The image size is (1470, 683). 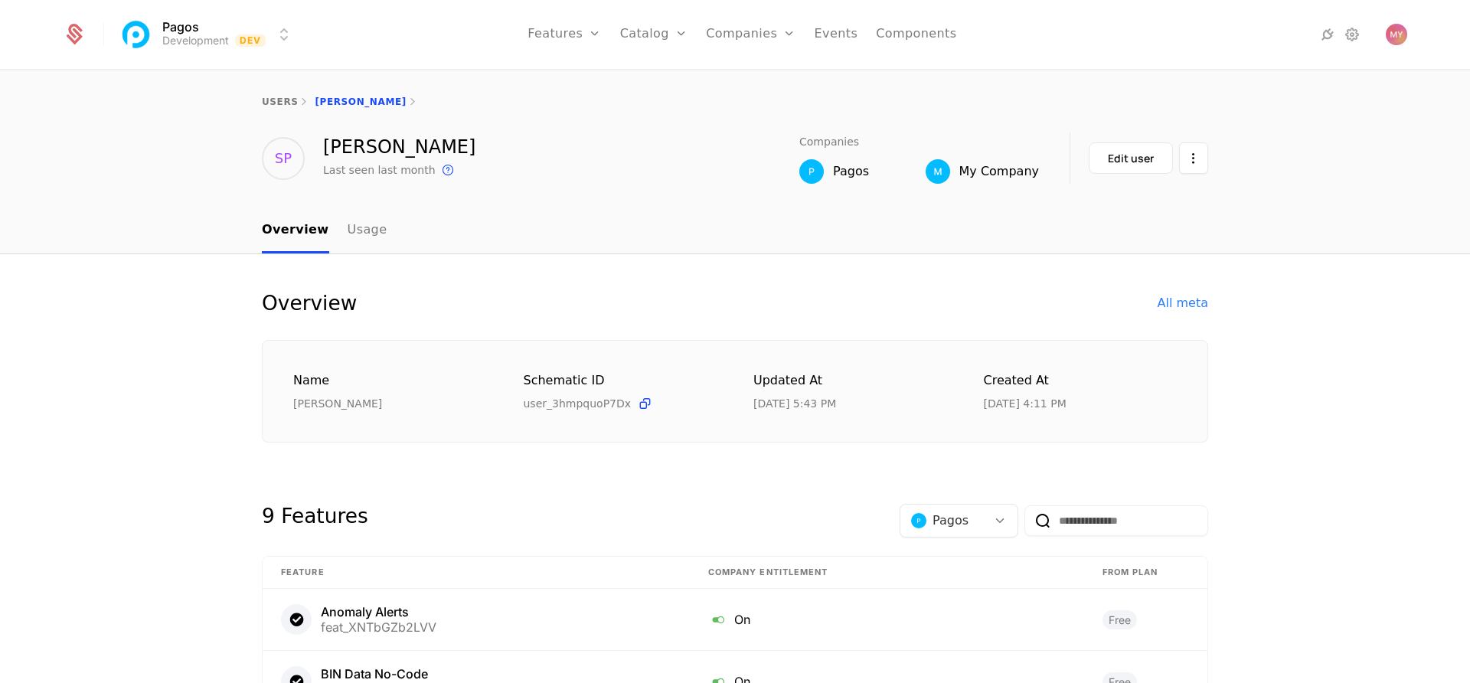 I want to click on div: 9 Features, so click(x=315, y=521).